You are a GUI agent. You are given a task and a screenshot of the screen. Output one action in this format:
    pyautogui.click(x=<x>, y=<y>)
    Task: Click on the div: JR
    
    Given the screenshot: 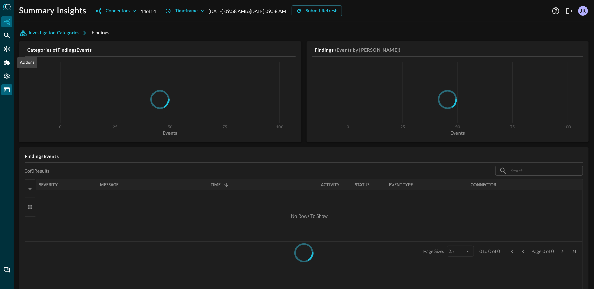 What is the action you would take?
    pyautogui.click(x=584, y=11)
    